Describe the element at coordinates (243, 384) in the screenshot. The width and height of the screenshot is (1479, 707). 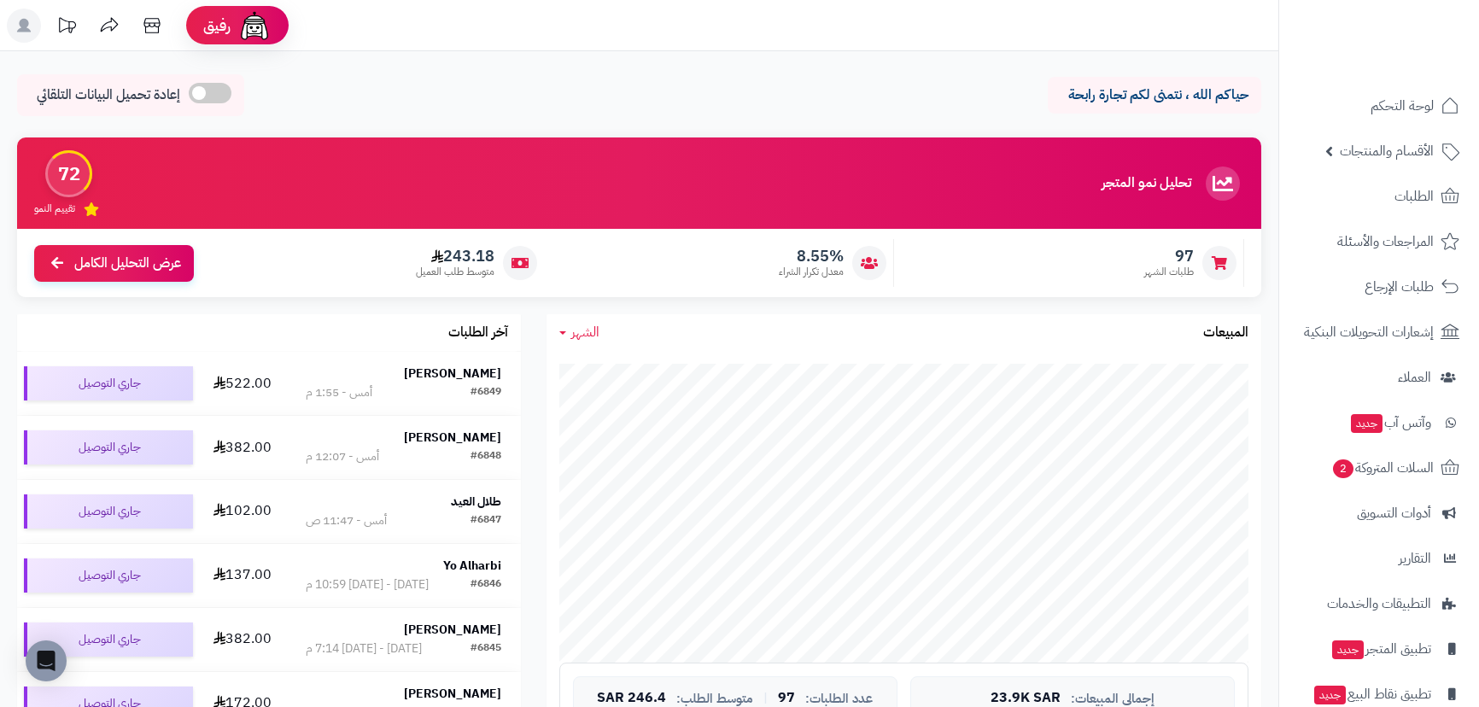
I see `td: 522.00` at that location.